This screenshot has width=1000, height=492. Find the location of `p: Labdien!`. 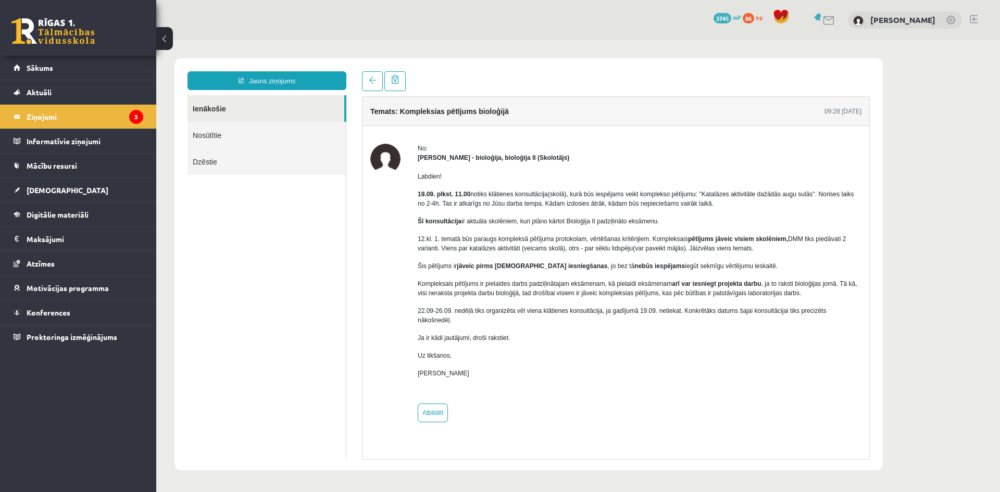

p: Labdien! is located at coordinates (483, 136).